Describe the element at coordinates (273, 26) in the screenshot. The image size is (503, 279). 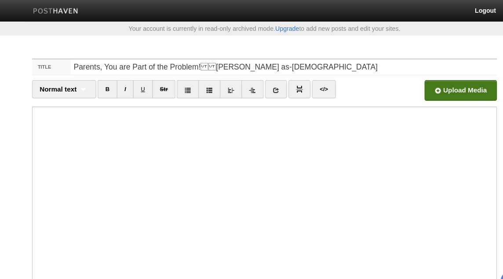
I see `a: Upgrade` at that location.